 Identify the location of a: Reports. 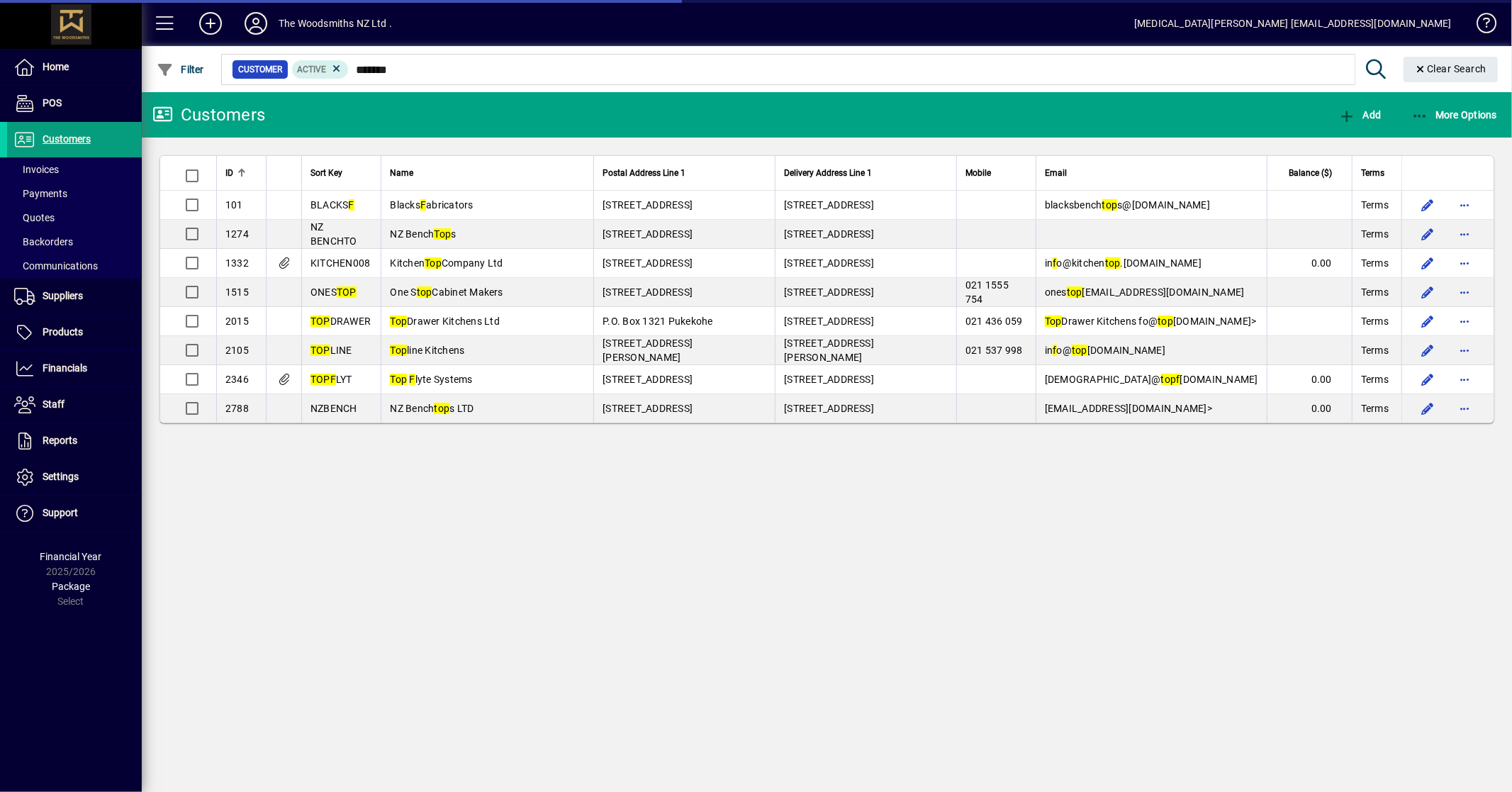
(75, 441).